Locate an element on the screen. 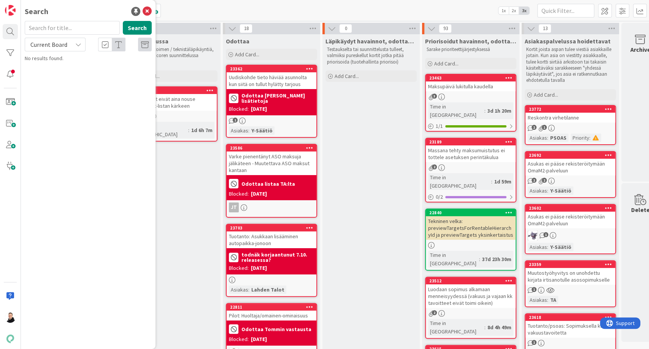 The height and width of the screenshot is (349, 649). img: AN is located at coordinates (10, 317).